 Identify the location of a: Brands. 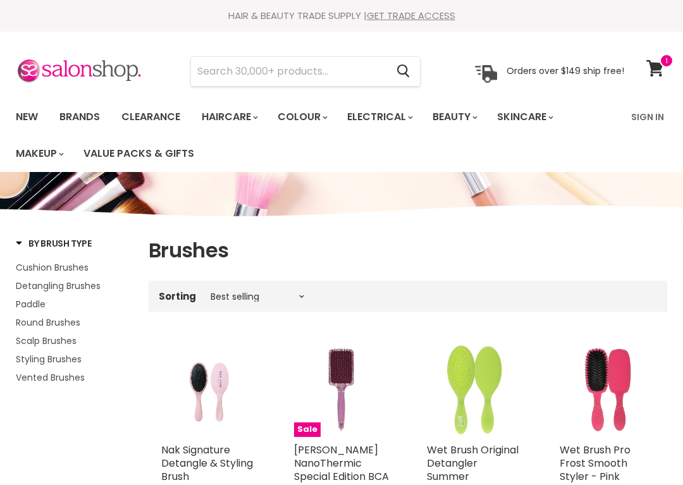
(80, 117).